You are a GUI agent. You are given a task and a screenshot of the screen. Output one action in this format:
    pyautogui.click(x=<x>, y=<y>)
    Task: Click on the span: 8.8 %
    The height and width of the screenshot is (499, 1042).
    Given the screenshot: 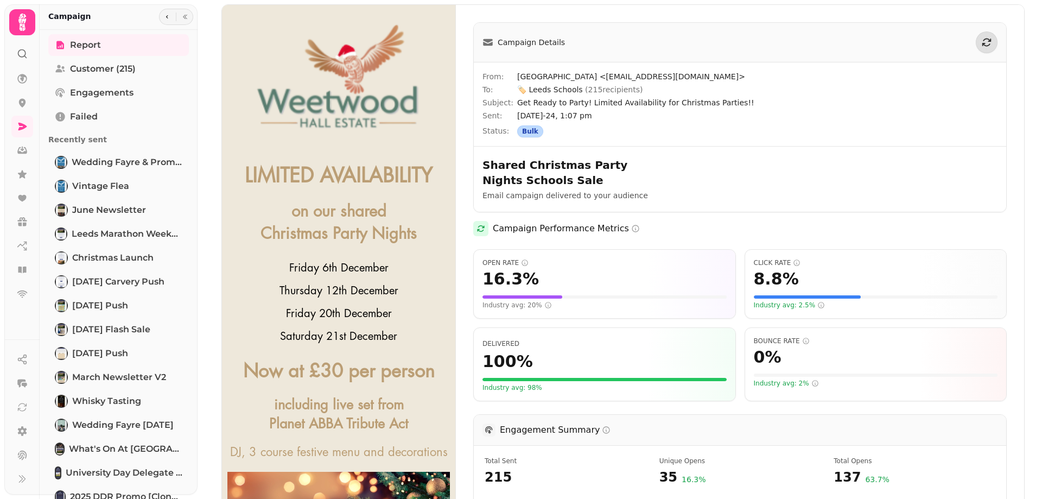 What is the action you would take?
    pyautogui.click(x=776, y=279)
    